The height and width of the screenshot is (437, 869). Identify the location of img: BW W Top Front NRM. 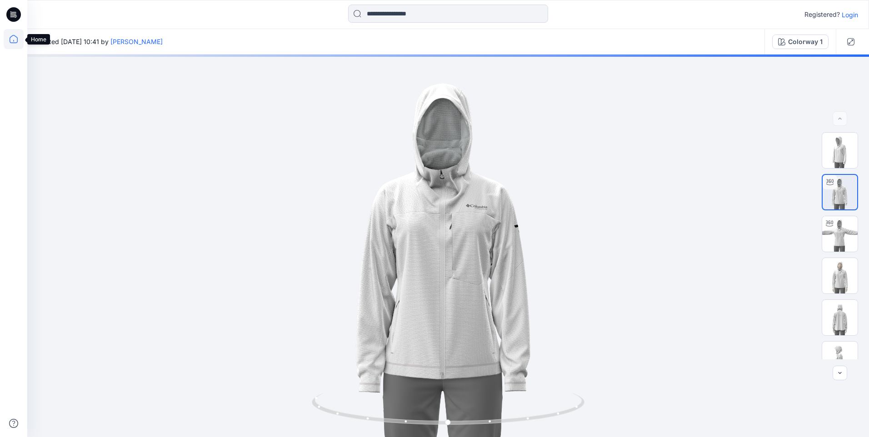
(840, 276).